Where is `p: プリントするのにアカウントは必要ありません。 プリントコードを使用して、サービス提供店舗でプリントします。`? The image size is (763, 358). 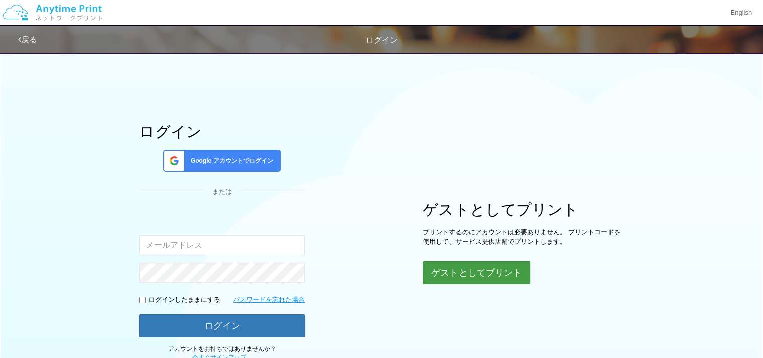
p: プリントするのにアカウントは必要ありません。 プリントコードを使用して、サービス提供店舗でプリントします。 is located at coordinates (523, 237).